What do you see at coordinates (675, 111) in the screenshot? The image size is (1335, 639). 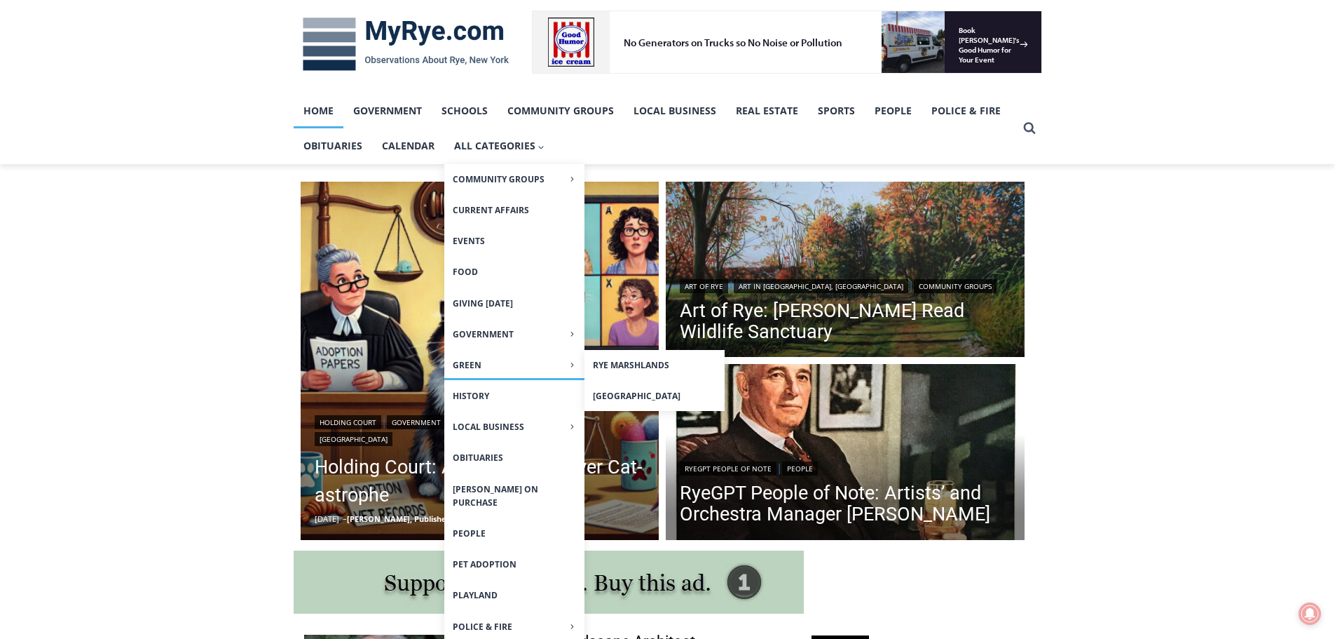 I see `a: Local Business` at bounding box center [675, 111].